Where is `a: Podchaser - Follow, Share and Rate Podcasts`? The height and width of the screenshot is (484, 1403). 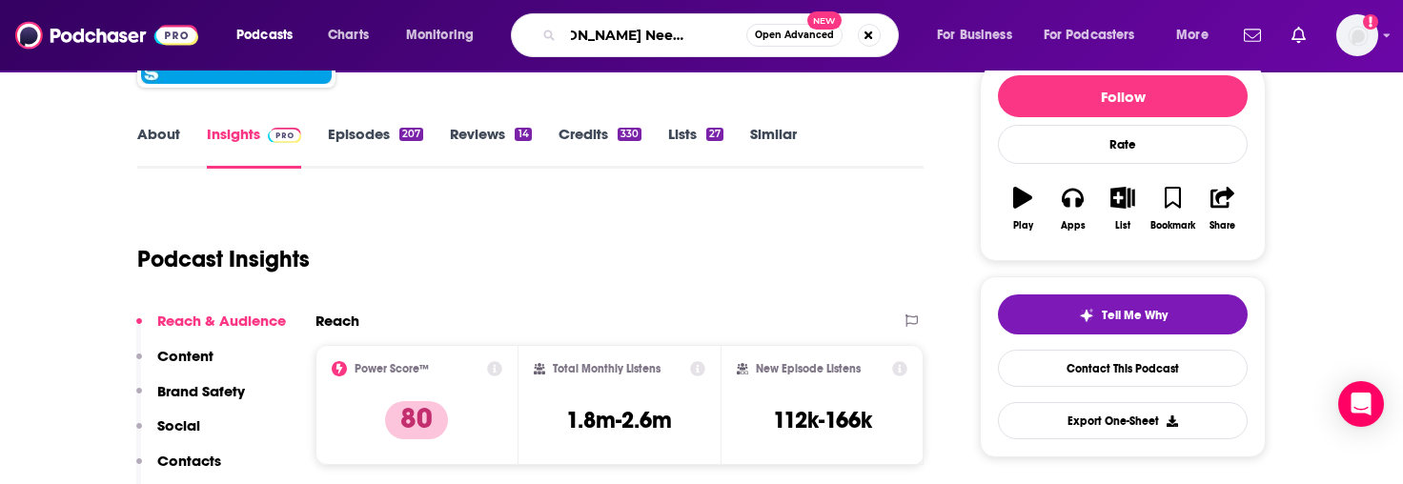
a: Podchaser - Follow, Share and Rate Podcasts is located at coordinates (107, 35).